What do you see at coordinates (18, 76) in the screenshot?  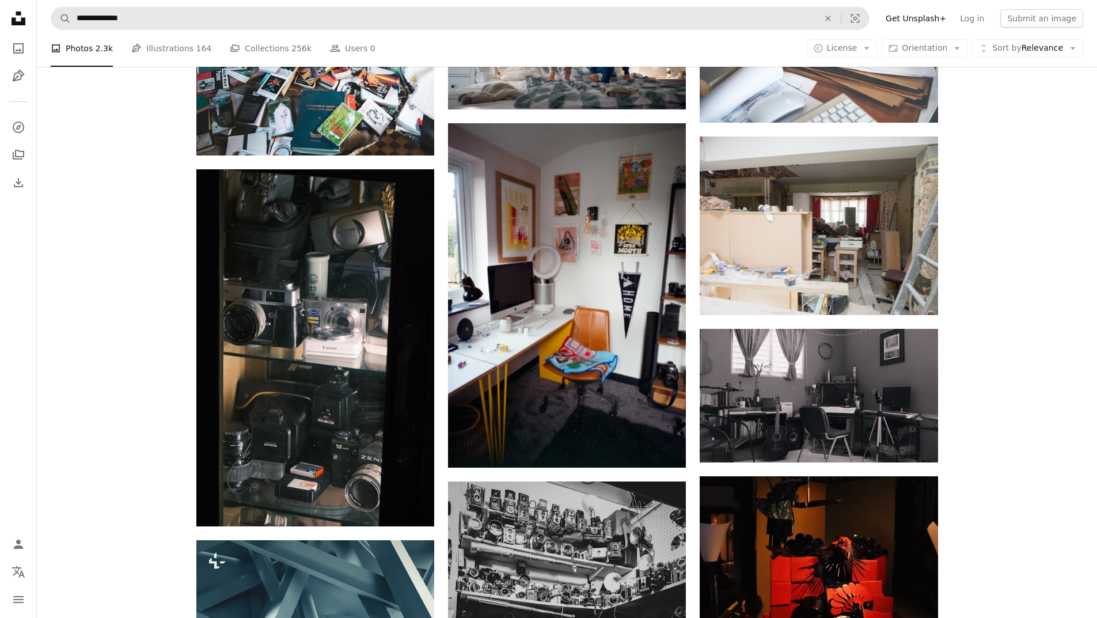 I see `a: Illustrations` at bounding box center [18, 76].